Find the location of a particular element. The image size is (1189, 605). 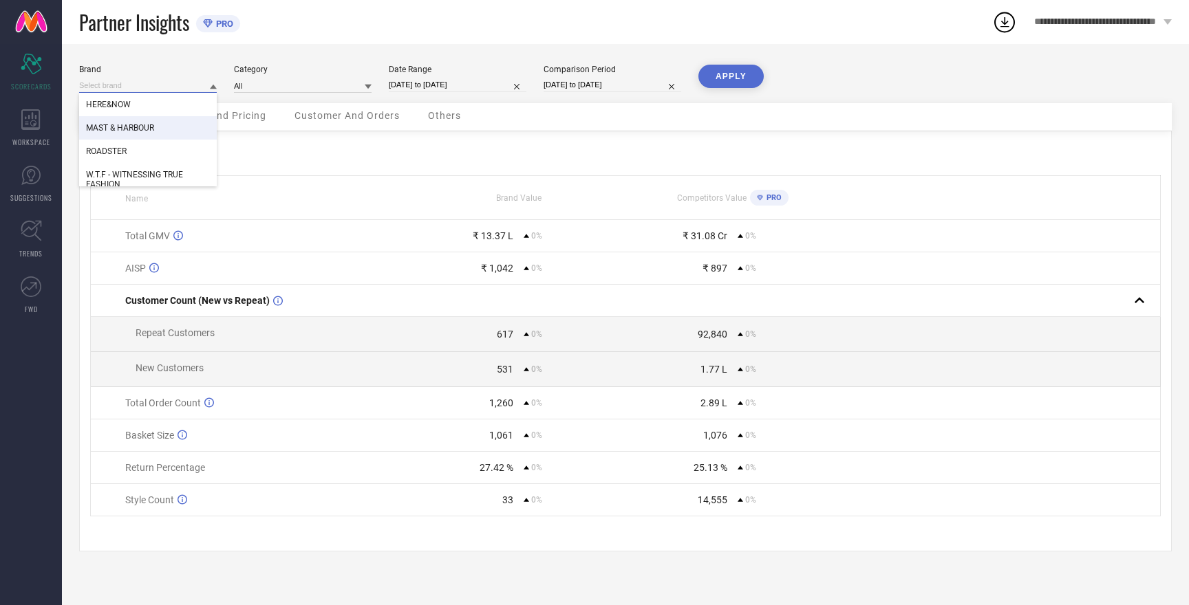

span: AISP is located at coordinates (135, 268).